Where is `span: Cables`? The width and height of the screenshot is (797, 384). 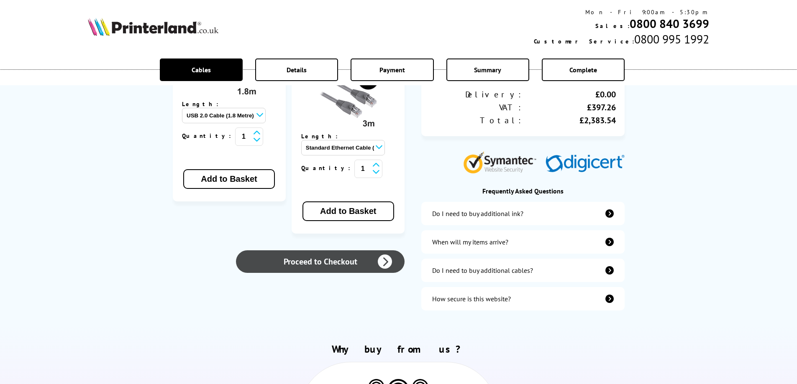
span: Cables is located at coordinates (201, 70).